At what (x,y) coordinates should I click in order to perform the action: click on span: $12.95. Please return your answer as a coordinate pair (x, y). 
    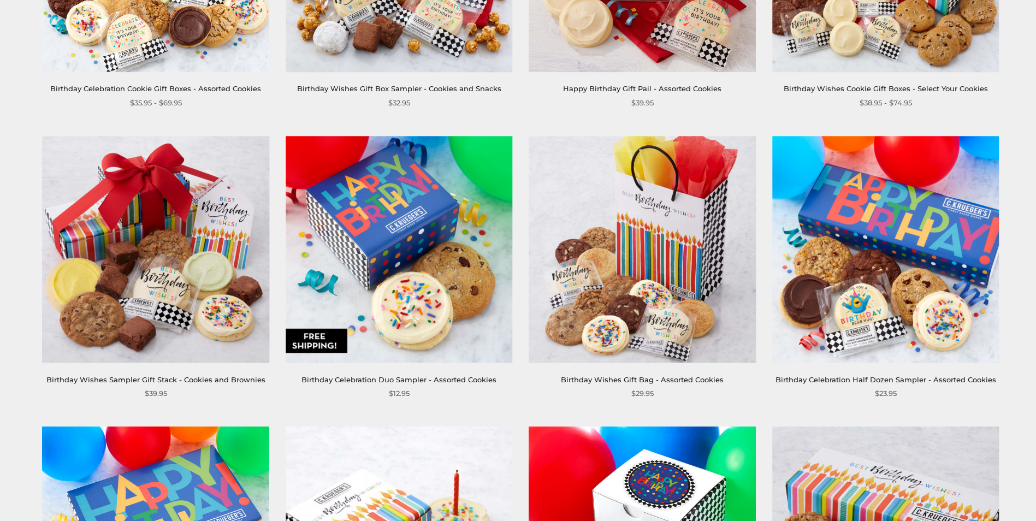
    Looking at the image, I should click on (399, 393).